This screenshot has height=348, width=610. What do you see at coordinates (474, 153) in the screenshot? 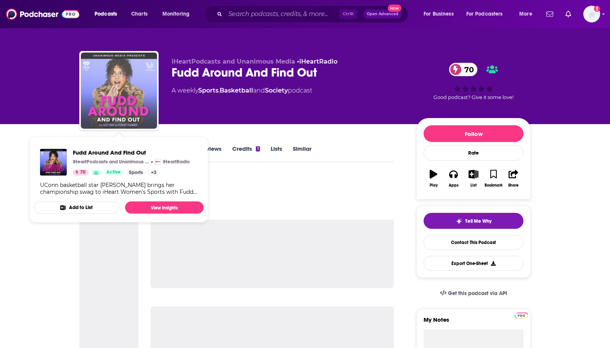
I see `div: Rate` at bounding box center [474, 153].